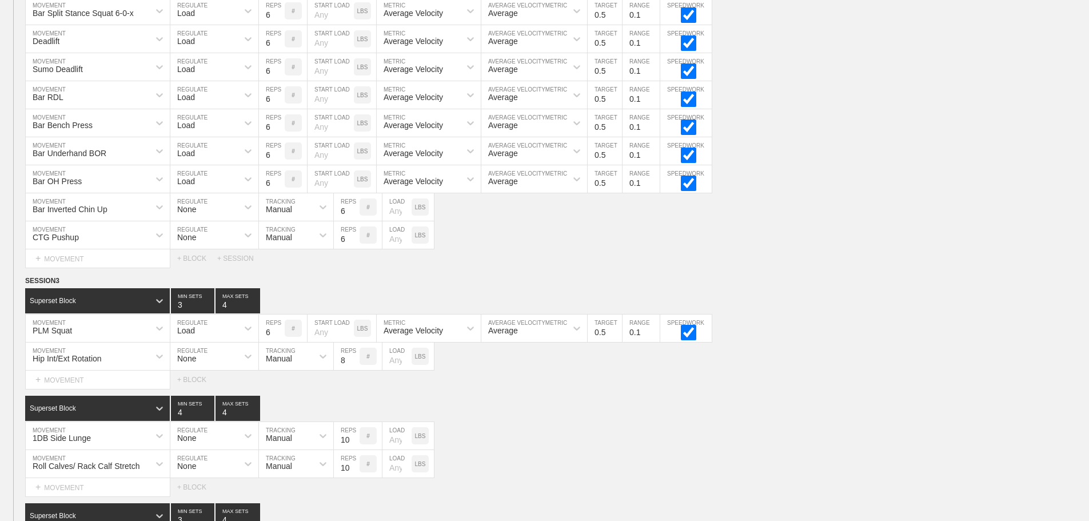 Image resolution: width=1089 pixels, height=521 pixels. I want to click on div: Sumo Deadlift, so click(58, 69).